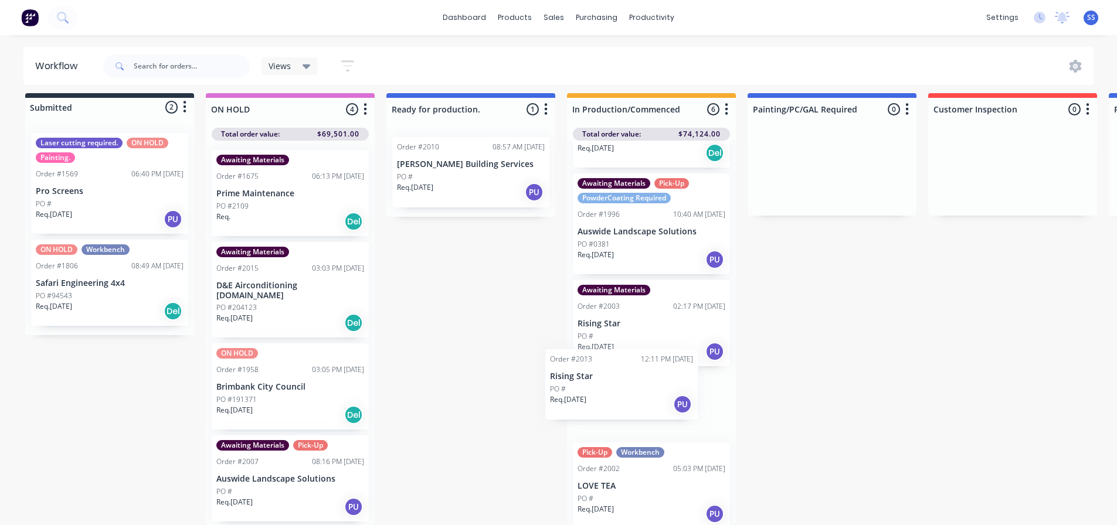 This screenshot has width=1117, height=525. I want to click on div: settings, so click(1002, 18).